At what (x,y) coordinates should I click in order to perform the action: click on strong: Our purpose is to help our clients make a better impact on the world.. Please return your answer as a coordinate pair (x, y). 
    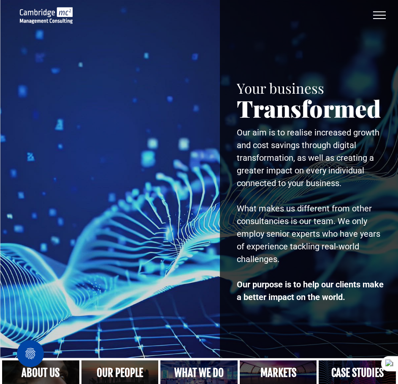
    Looking at the image, I should click on (310, 291).